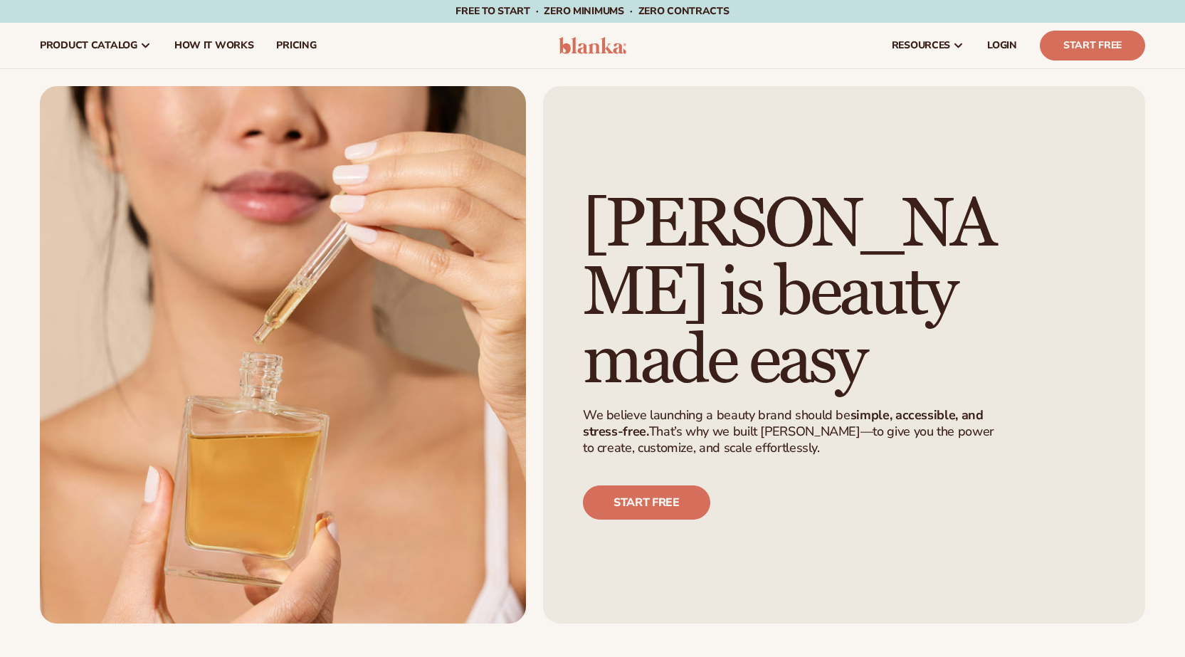 The height and width of the screenshot is (657, 1185). Describe the element at coordinates (214, 46) in the screenshot. I see `span: How It Works` at that location.